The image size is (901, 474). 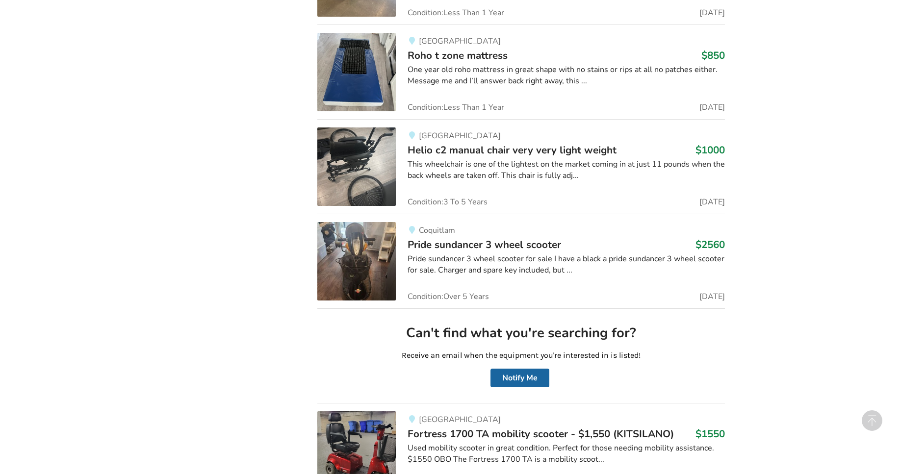 I want to click on h2: Can't find what you're searching for?, so click(x=521, y=333).